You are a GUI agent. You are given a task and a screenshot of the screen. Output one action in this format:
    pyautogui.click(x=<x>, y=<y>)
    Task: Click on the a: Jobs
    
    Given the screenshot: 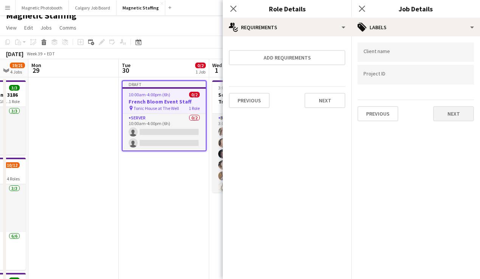 What is the action you would take?
    pyautogui.click(x=46, y=28)
    